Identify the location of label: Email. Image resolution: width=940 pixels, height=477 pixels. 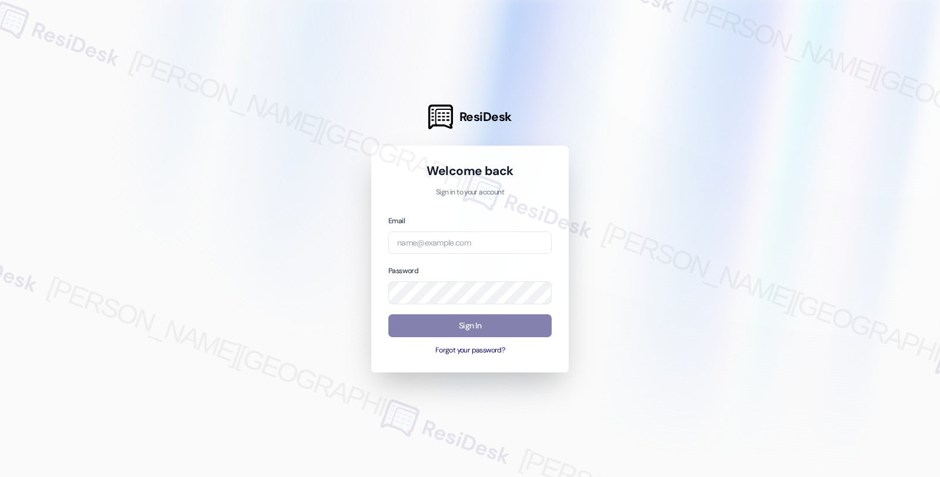
(396, 221).